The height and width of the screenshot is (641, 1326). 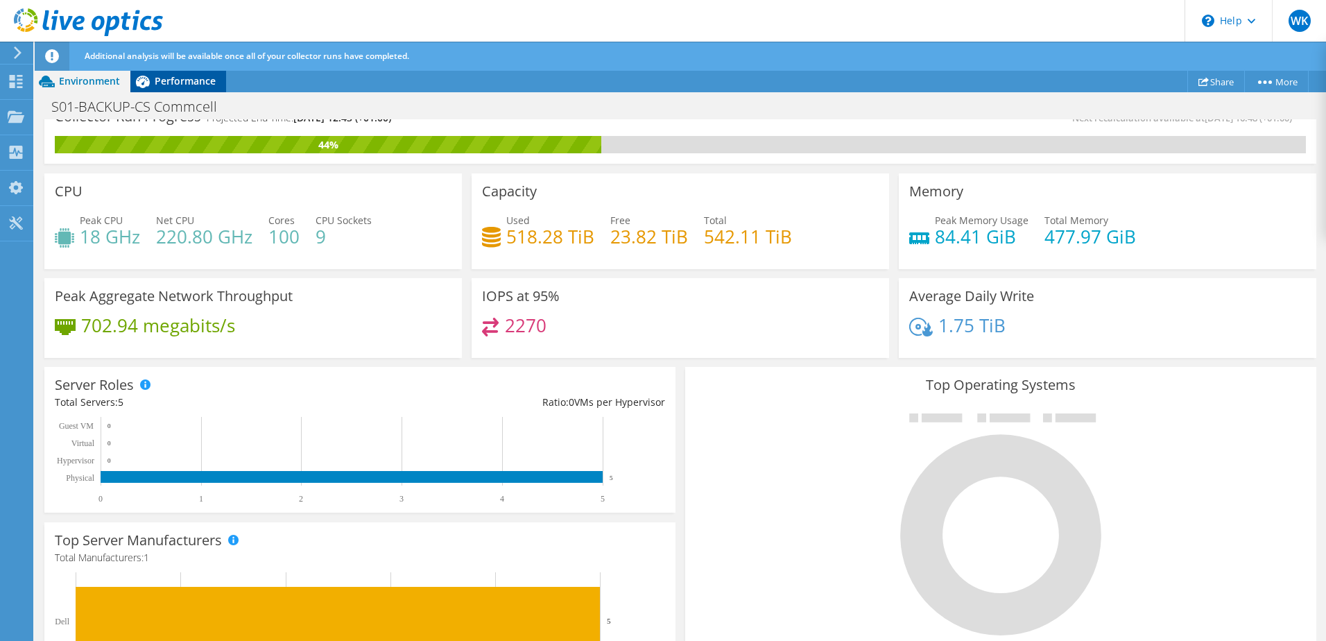 What do you see at coordinates (207, 402) in the screenshot?
I see `div: Total Servers:` at bounding box center [207, 402].